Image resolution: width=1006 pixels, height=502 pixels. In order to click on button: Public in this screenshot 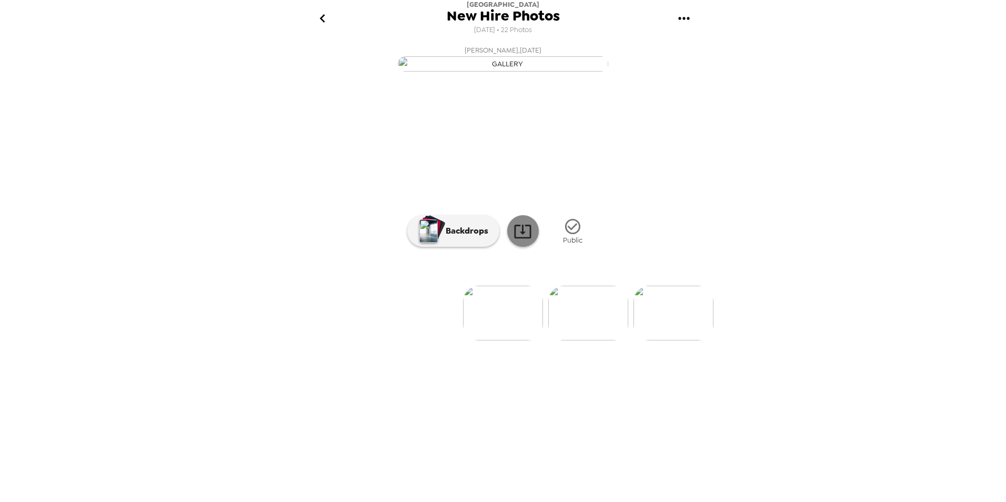, I will do `click(573, 231)`.